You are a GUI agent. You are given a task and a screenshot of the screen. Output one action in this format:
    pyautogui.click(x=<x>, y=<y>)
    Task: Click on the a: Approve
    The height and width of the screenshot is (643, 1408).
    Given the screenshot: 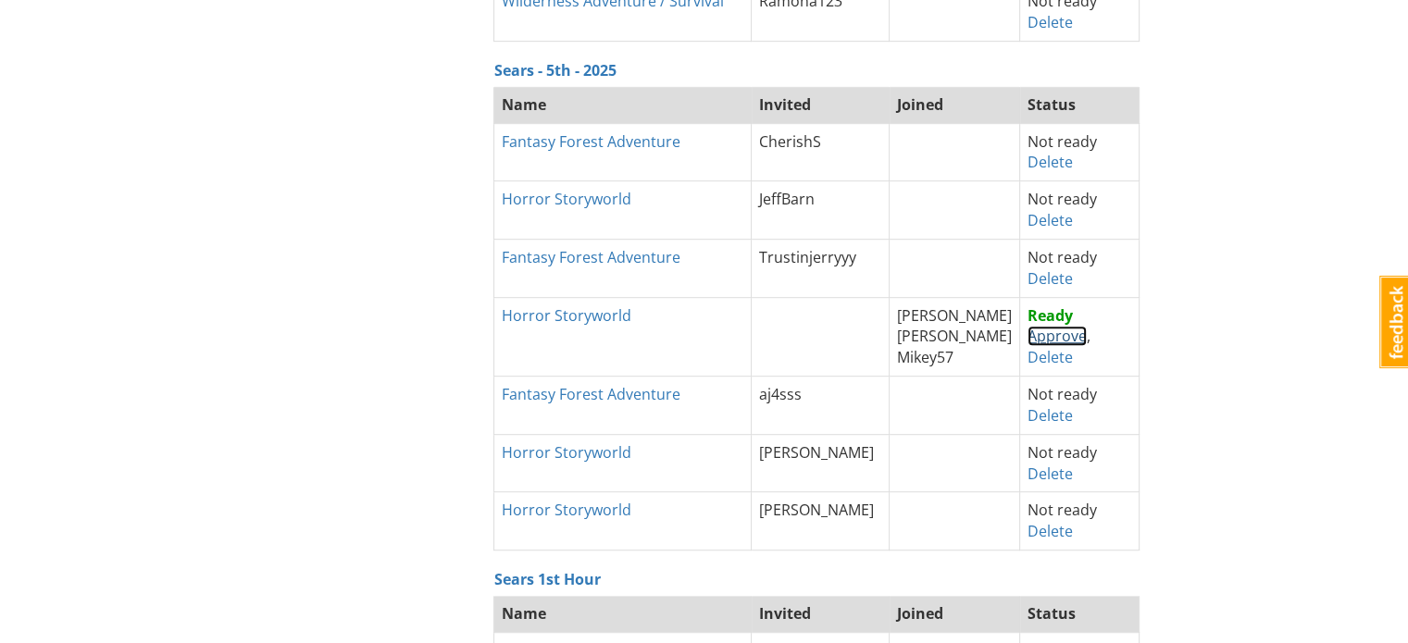 What is the action you would take?
    pyautogui.click(x=1057, y=336)
    